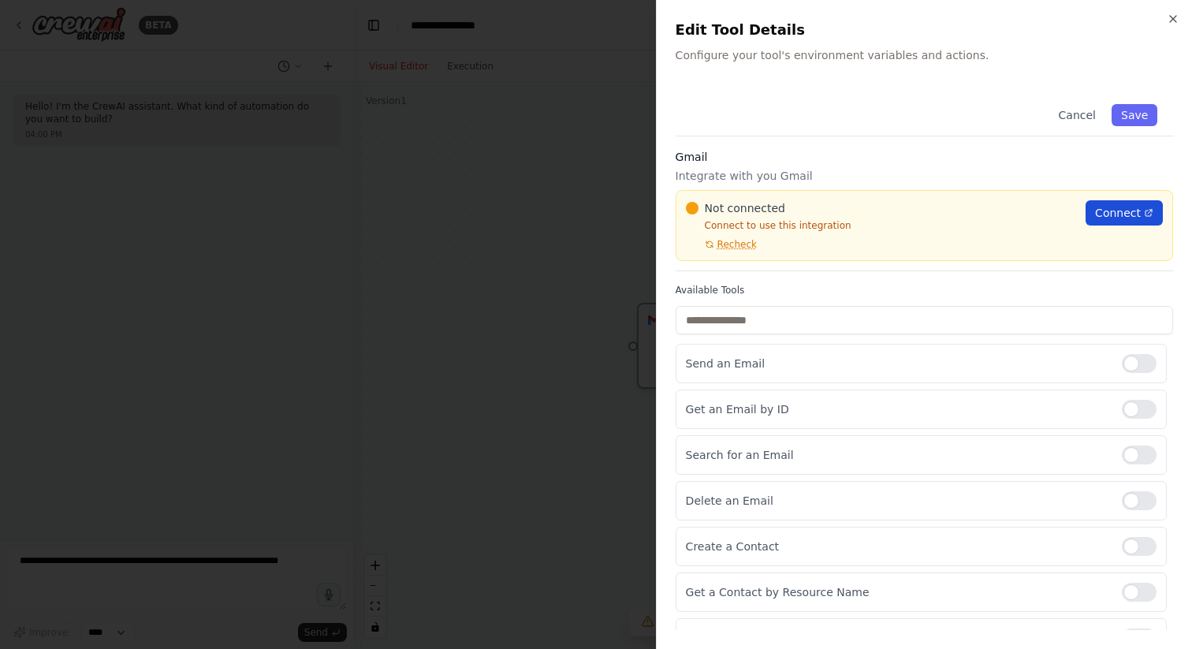 This screenshot has width=1192, height=649. What do you see at coordinates (897, 409) in the screenshot?
I see `p: Get an Email by ID` at bounding box center [897, 409].